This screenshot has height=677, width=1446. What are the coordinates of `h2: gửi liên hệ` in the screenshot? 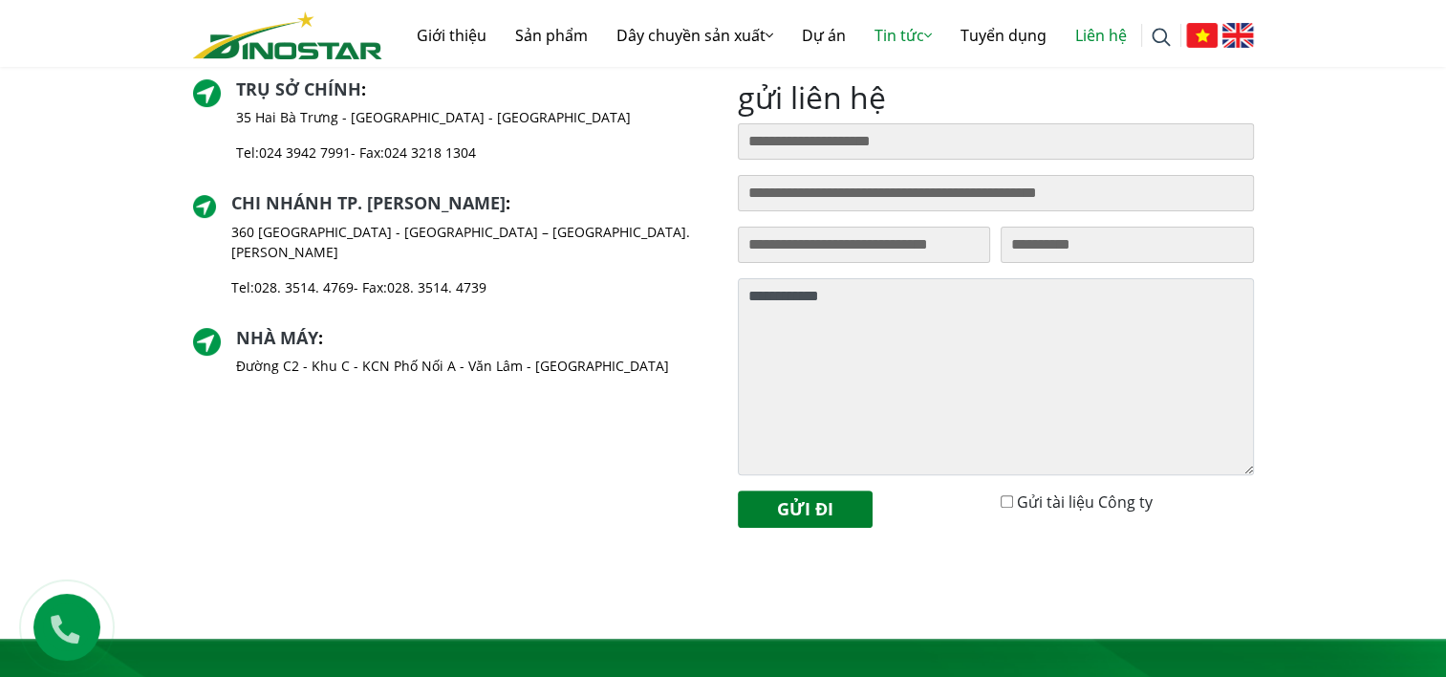 It's located at (996, 97).